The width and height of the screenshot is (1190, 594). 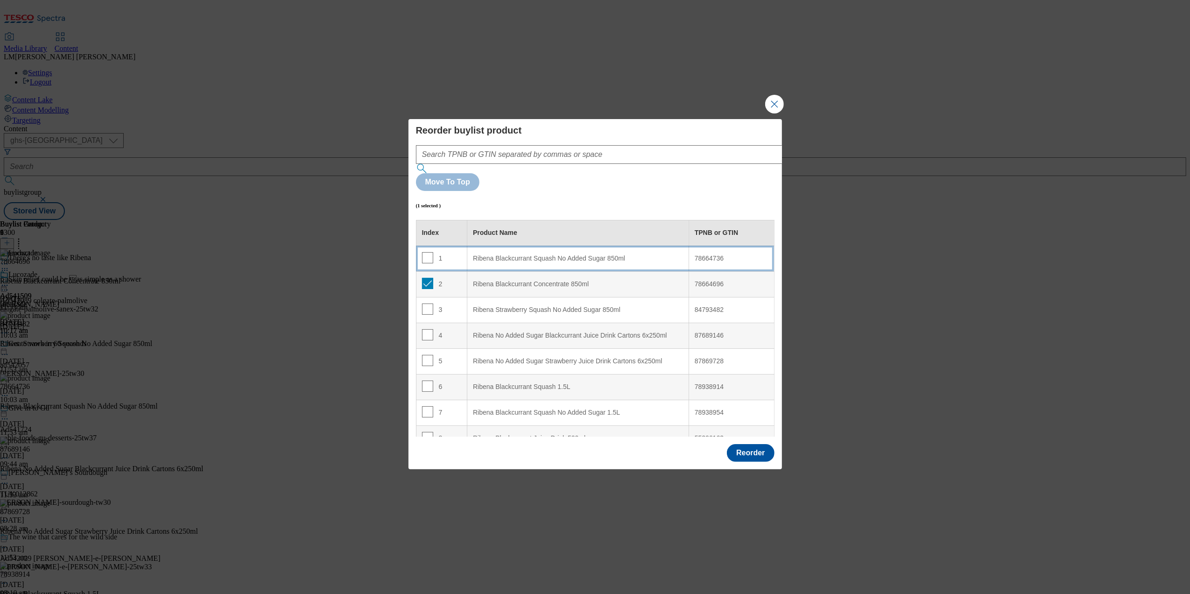 I want to click on div: Ribena Blackcurrant Squash 1.5L, so click(x=578, y=387).